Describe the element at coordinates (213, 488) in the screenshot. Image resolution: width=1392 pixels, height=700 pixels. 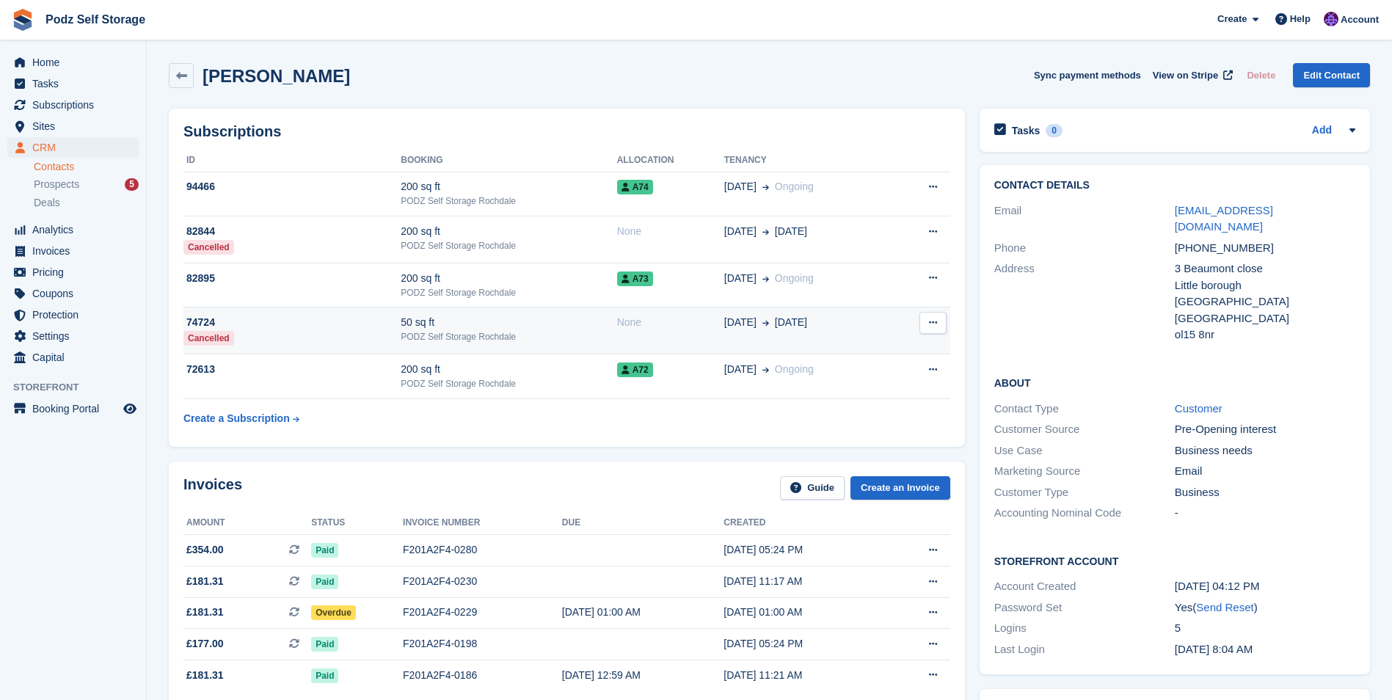
I see `h2: Invoices` at that location.